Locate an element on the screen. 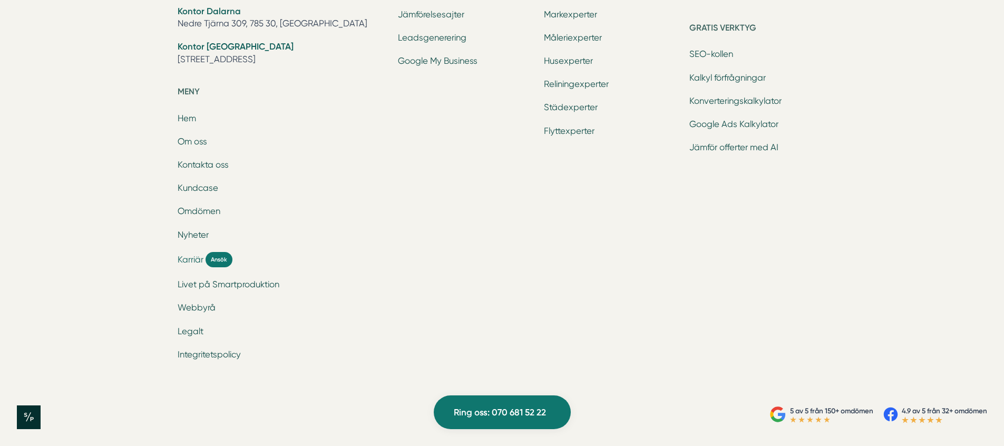 The height and width of the screenshot is (446, 1004). a: Kalkyl förfrågningar is located at coordinates (728, 78).